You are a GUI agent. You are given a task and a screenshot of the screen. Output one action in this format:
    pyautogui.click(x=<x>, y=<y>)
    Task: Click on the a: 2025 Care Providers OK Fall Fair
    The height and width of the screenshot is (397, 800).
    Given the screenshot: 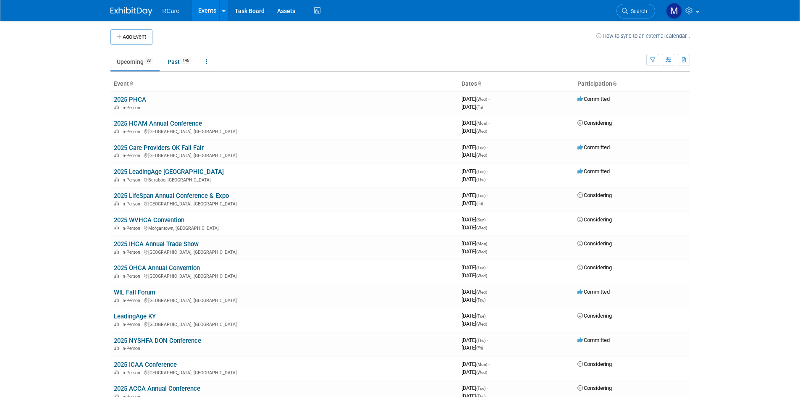 What is the action you would take?
    pyautogui.click(x=159, y=148)
    